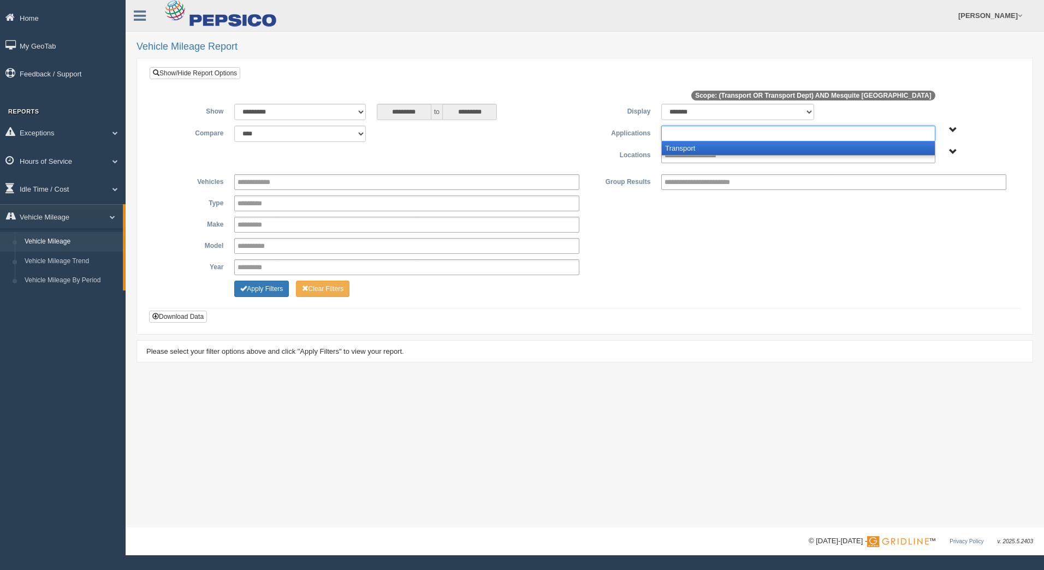 Image resolution: width=1044 pixels, height=570 pixels. What do you see at coordinates (898, 542) in the screenshot?
I see `img: Gridline` at bounding box center [898, 542].